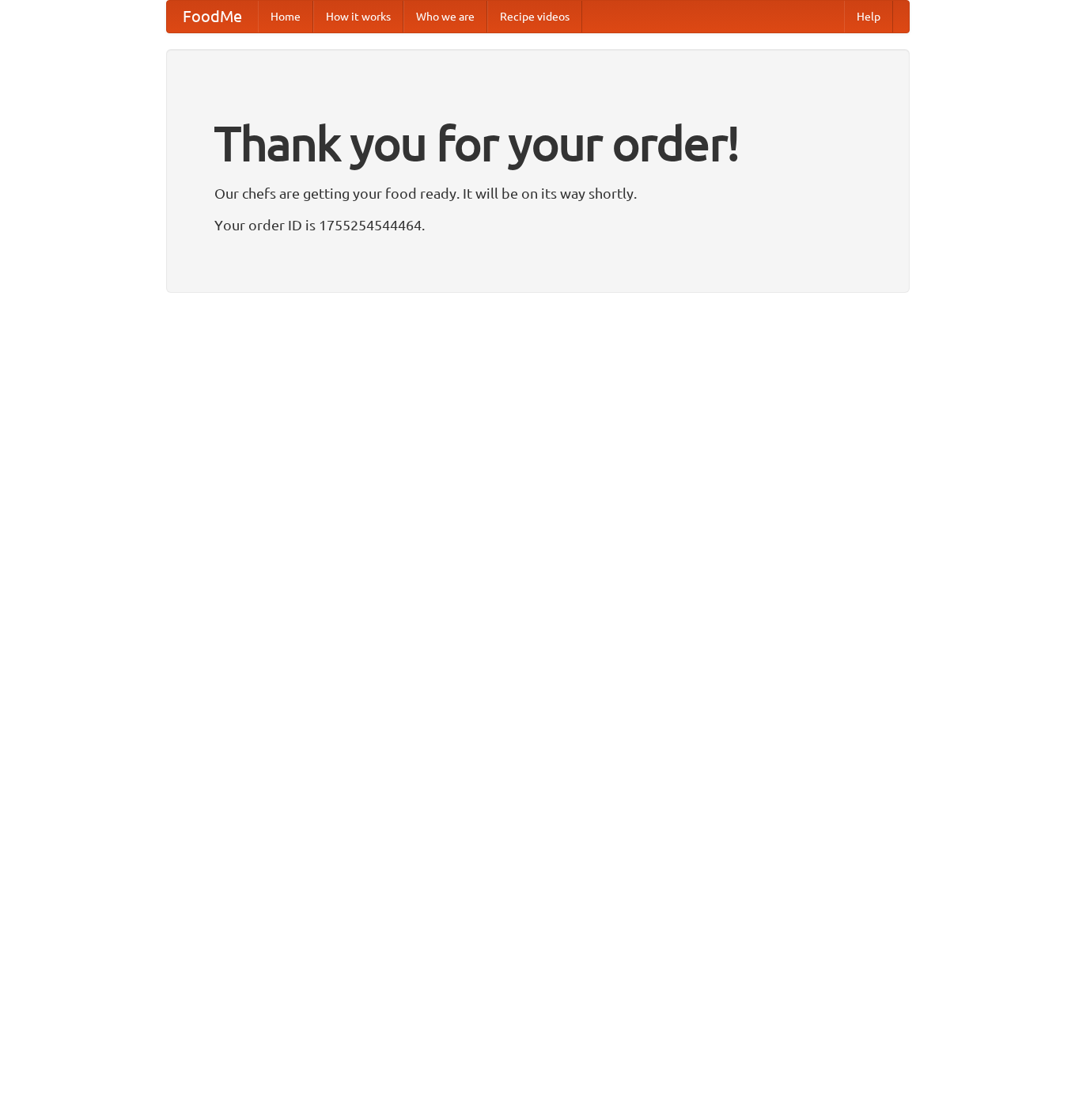 The height and width of the screenshot is (1120, 1075). Describe the element at coordinates (538, 193) in the screenshot. I see `p: Our chefs are getting your food ready. It will be on its way shortly.` at that location.